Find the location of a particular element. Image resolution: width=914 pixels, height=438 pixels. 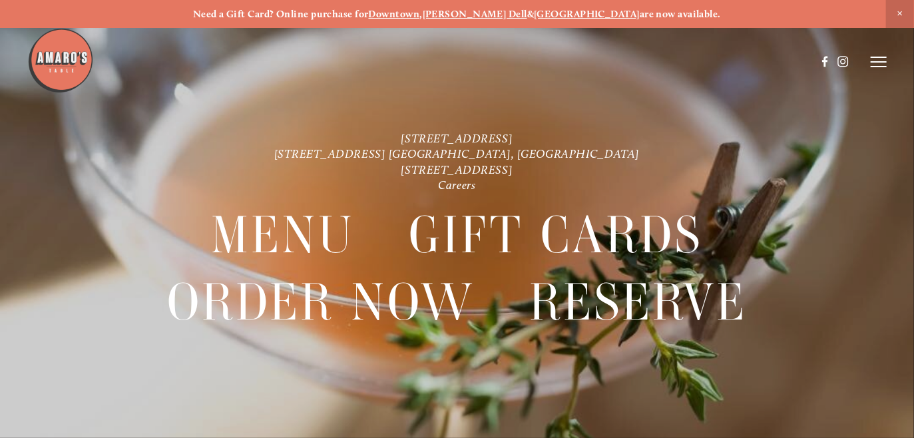

a: Order Now is located at coordinates (321, 302).